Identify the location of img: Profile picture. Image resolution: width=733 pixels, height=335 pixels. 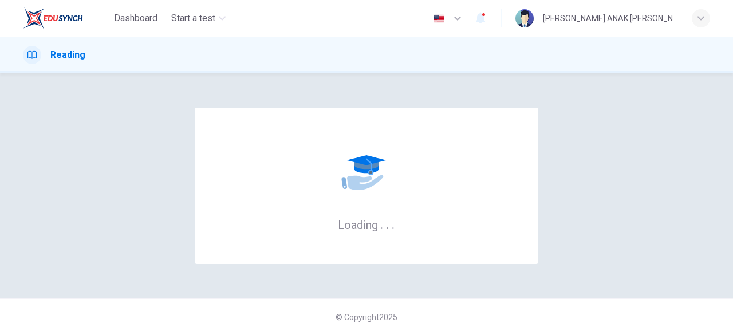
(524, 18).